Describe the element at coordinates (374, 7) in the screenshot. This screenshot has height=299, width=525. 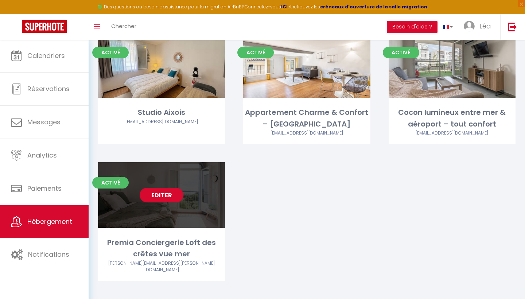
I see `a: créneaux d'ouverture de la salle migration` at that location.